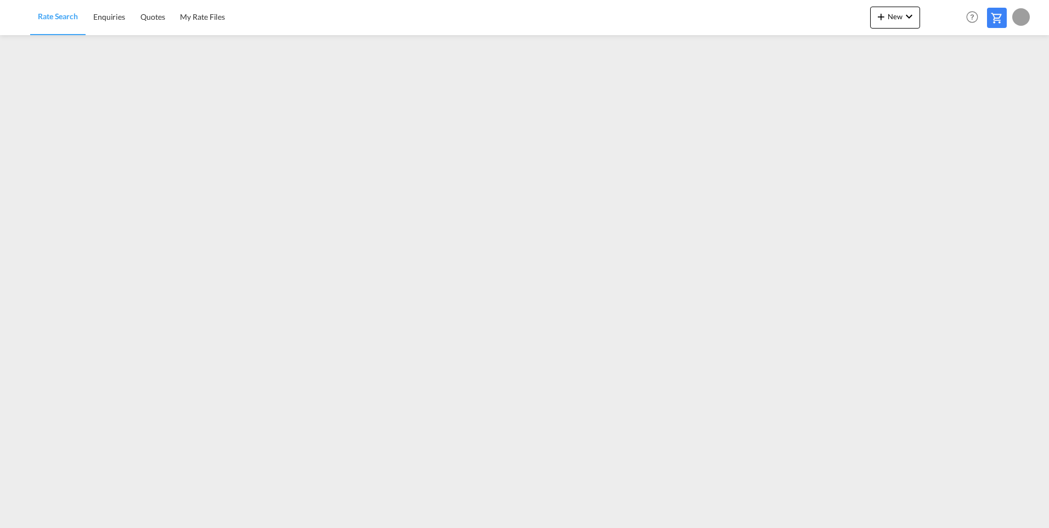  I want to click on span: Quotes, so click(152, 16).